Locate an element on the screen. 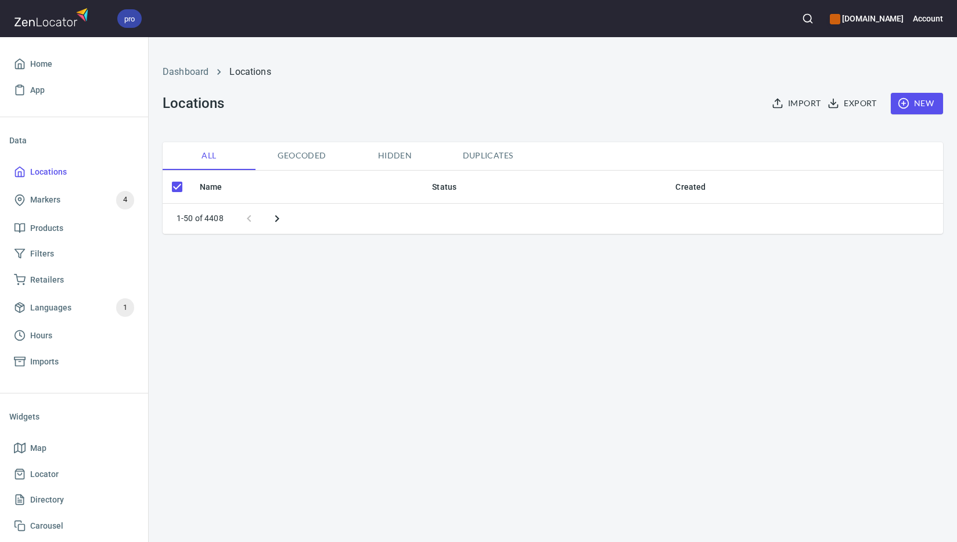 This screenshot has height=542, width=957. span: Imports is located at coordinates (44, 362).